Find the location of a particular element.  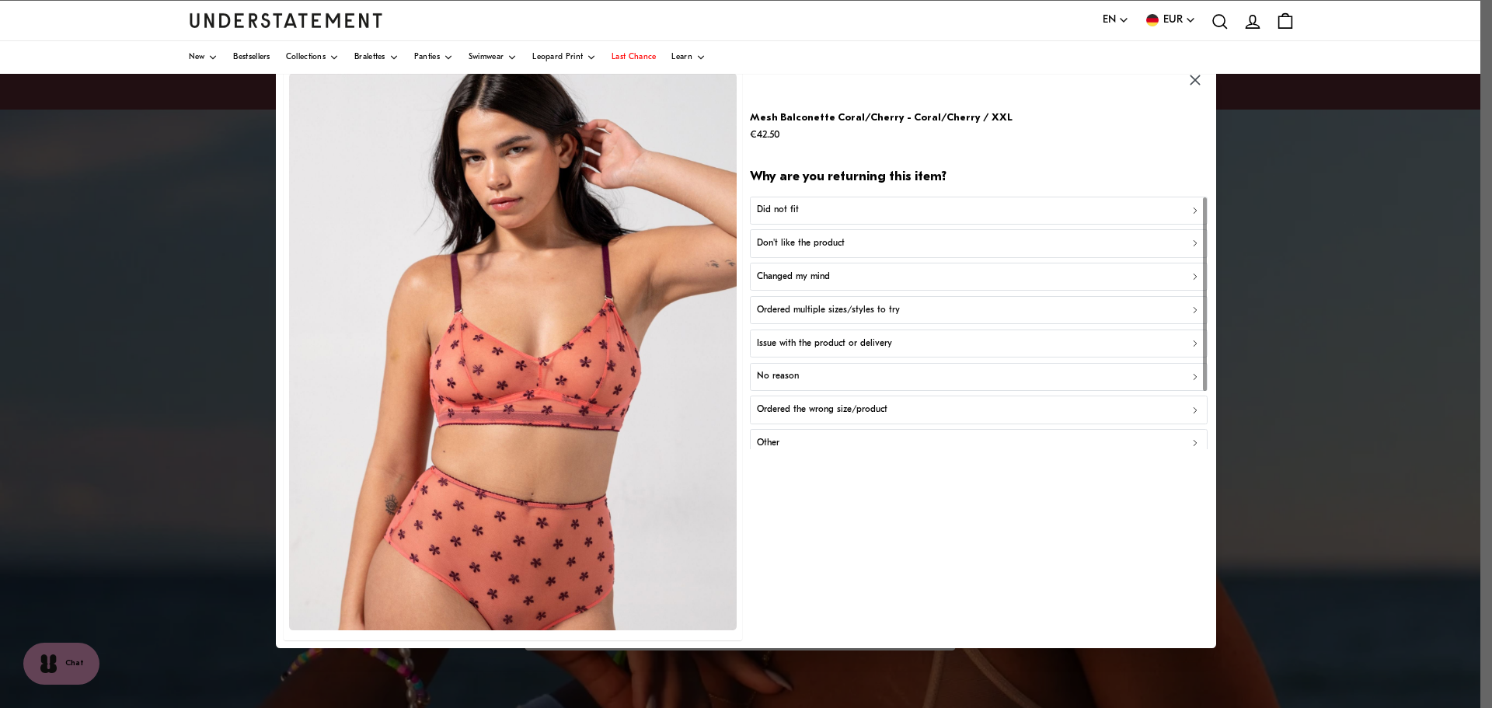

span: Leopard Print is located at coordinates (557, 58).